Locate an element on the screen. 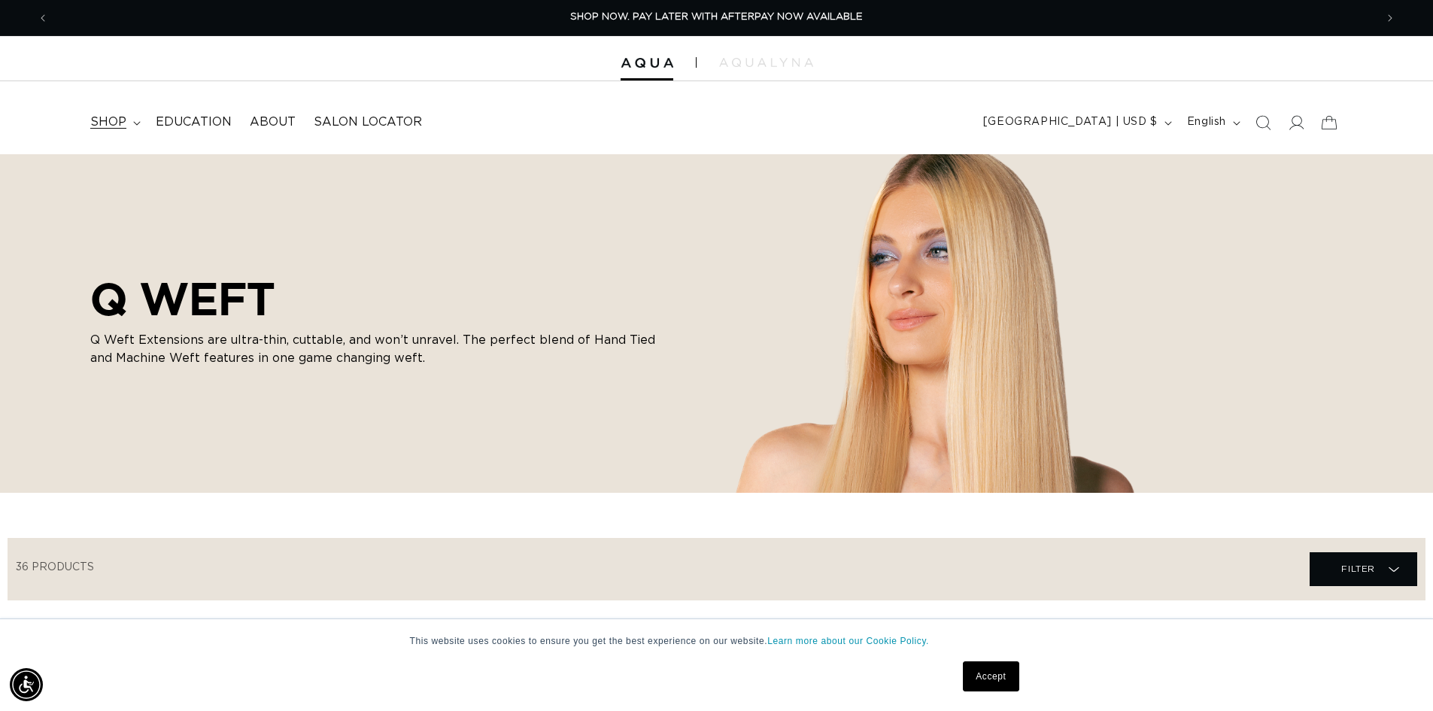 The width and height of the screenshot is (1433, 711). a: Education is located at coordinates (193, 122).